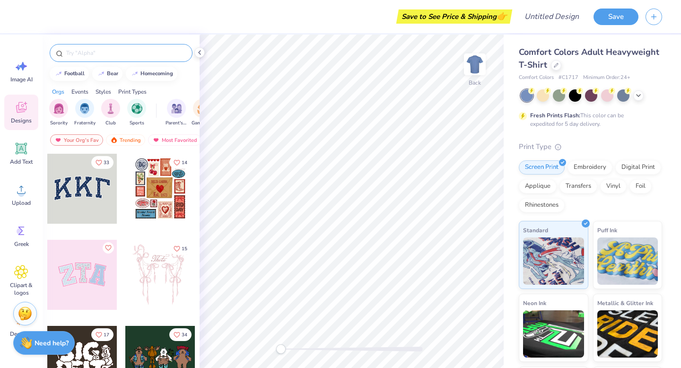 The height and width of the screenshot is (368, 681). What do you see at coordinates (85, 108) in the screenshot?
I see `img: Fraternity Image` at bounding box center [85, 108].